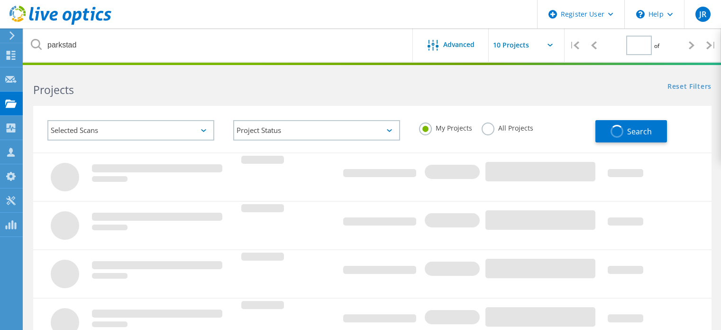  What do you see at coordinates (657, 46) in the screenshot?
I see `span: of` at bounding box center [657, 46].